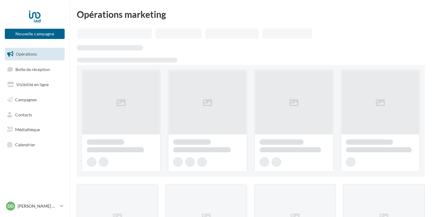 The width and height of the screenshot is (432, 217). Describe the element at coordinates (35, 130) in the screenshot. I see `a: Médiathèque` at that location.